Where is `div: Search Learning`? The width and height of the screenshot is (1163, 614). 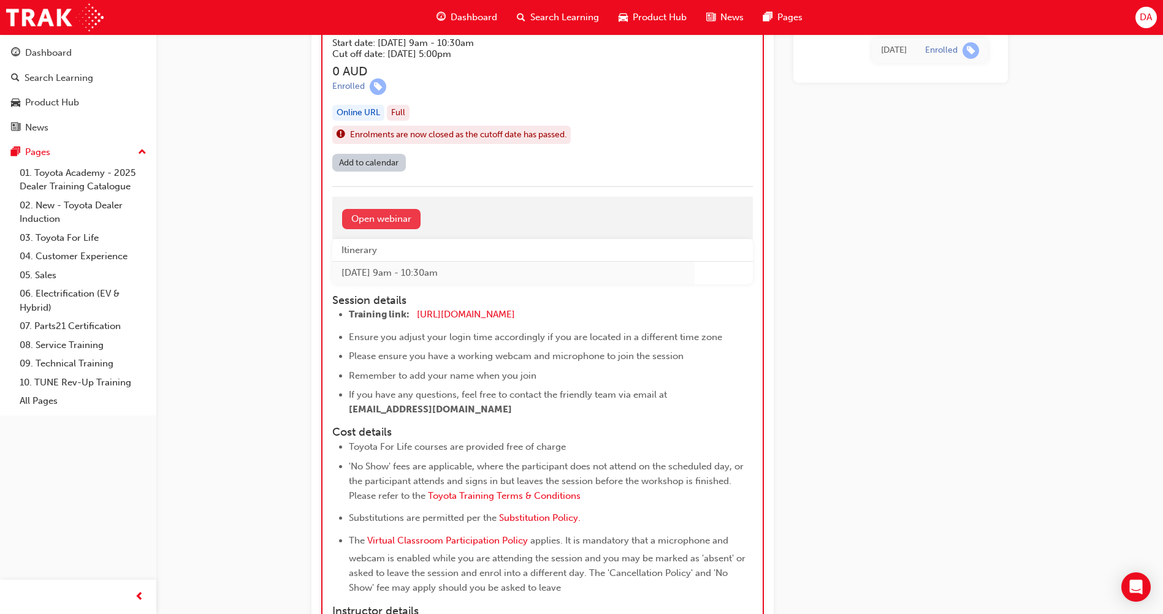 div: Search Learning is located at coordinates (59, 78).